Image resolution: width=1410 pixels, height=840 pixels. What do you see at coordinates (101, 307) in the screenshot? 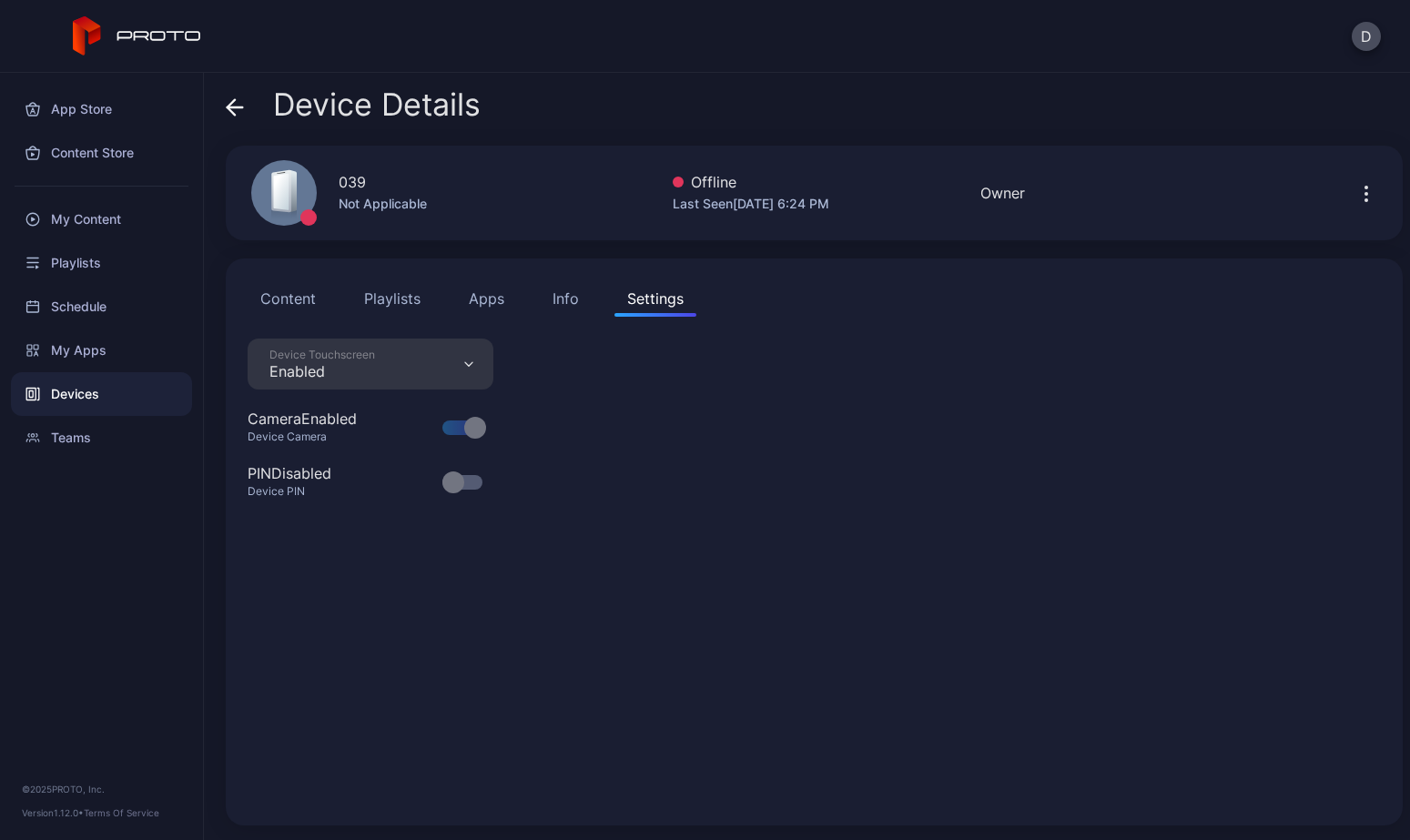
I see `div: Schedule` at bounding box center [101, 307].